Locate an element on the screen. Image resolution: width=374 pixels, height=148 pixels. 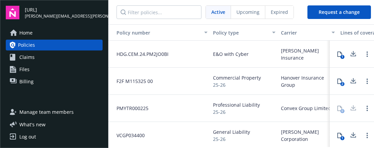
button: 2 is located at coordinates (339, 81).